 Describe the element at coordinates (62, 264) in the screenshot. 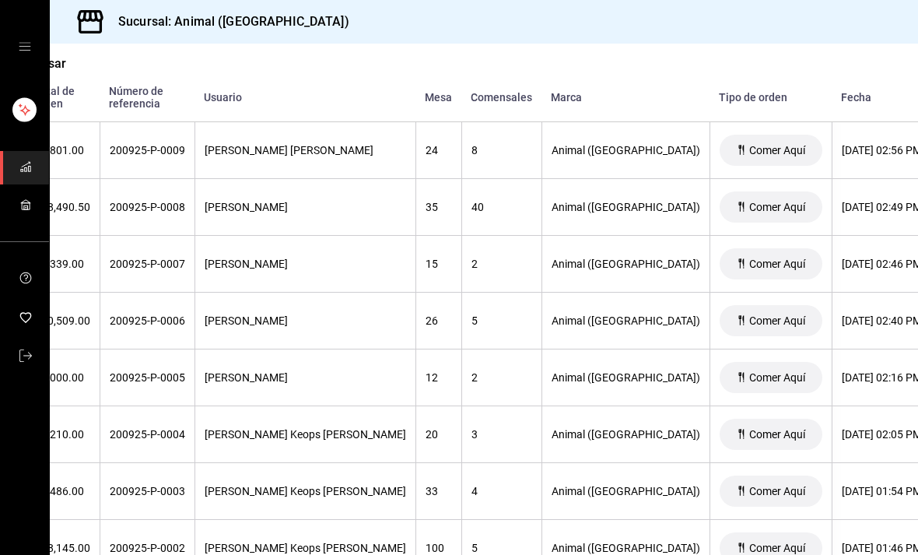

I see `div: $1,339.00` at that location.